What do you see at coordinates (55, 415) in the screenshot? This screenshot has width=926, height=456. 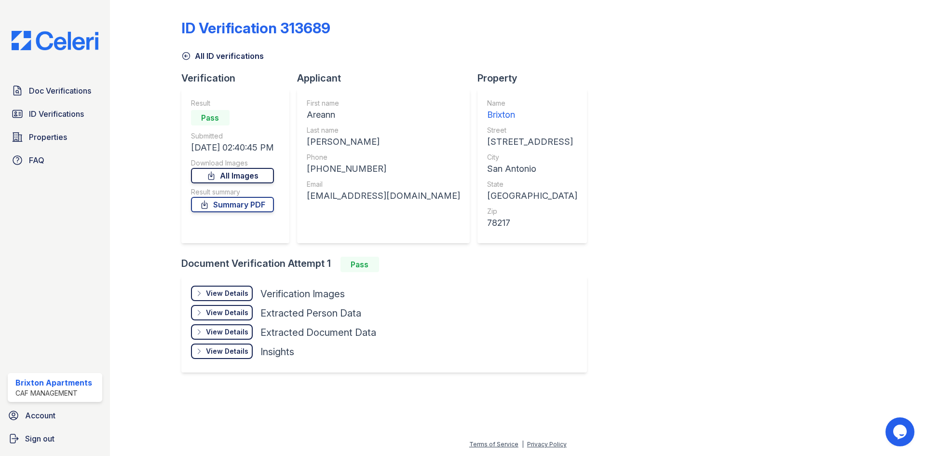 I see `a: Account` at bounding box center [55, 415].